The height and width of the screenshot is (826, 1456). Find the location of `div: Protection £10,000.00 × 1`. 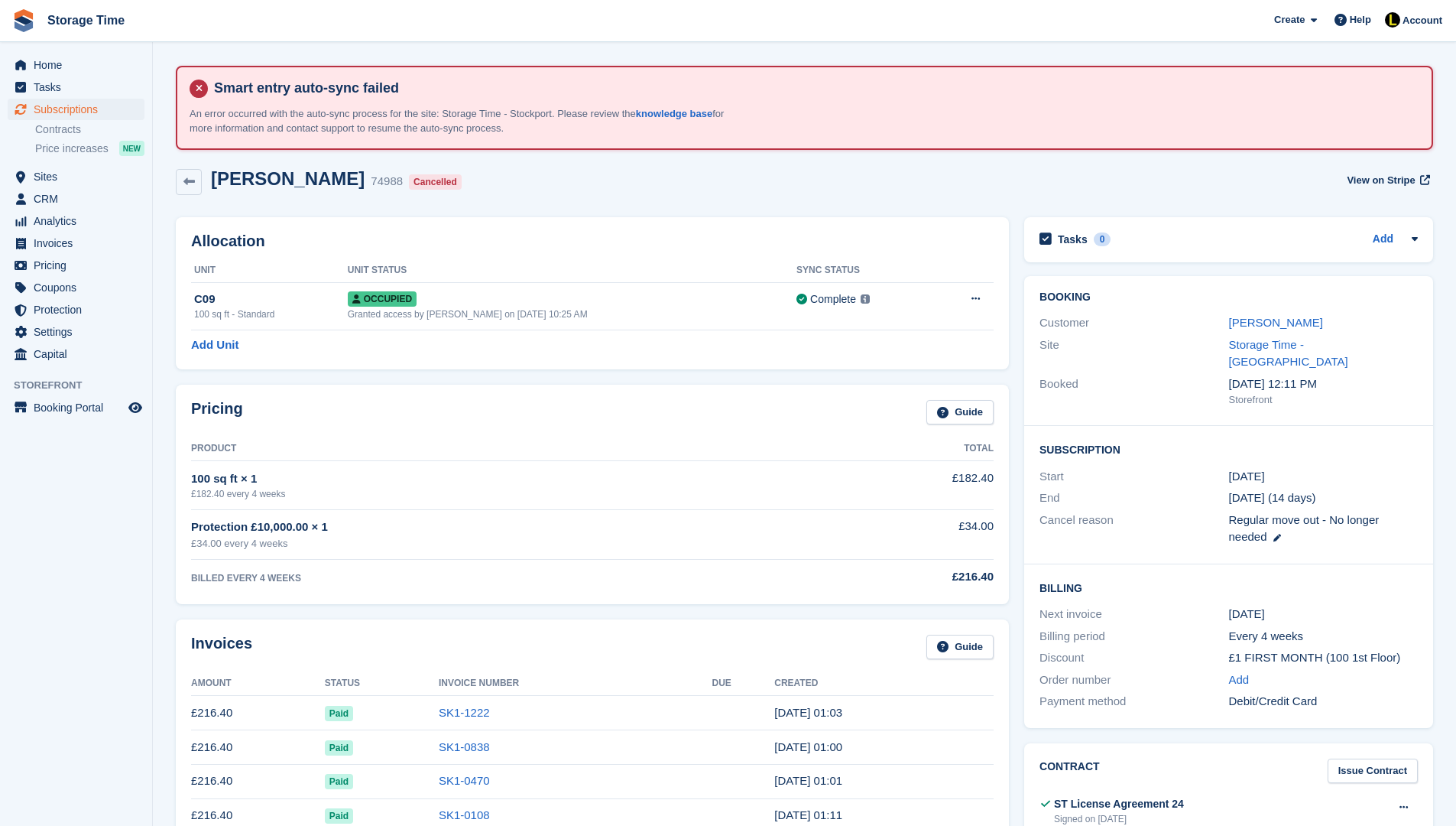

div: Protection £10,000.00 × 1 is located at coordinates (499, 527).